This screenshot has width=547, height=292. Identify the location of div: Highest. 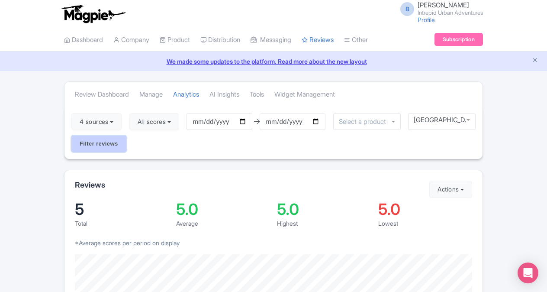
(324, 223).